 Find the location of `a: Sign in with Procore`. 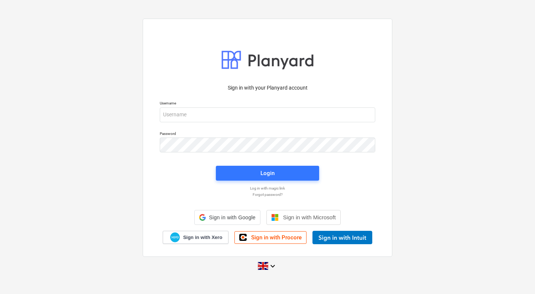

a: Sign in with Procore is located at coordinates (271, 238).